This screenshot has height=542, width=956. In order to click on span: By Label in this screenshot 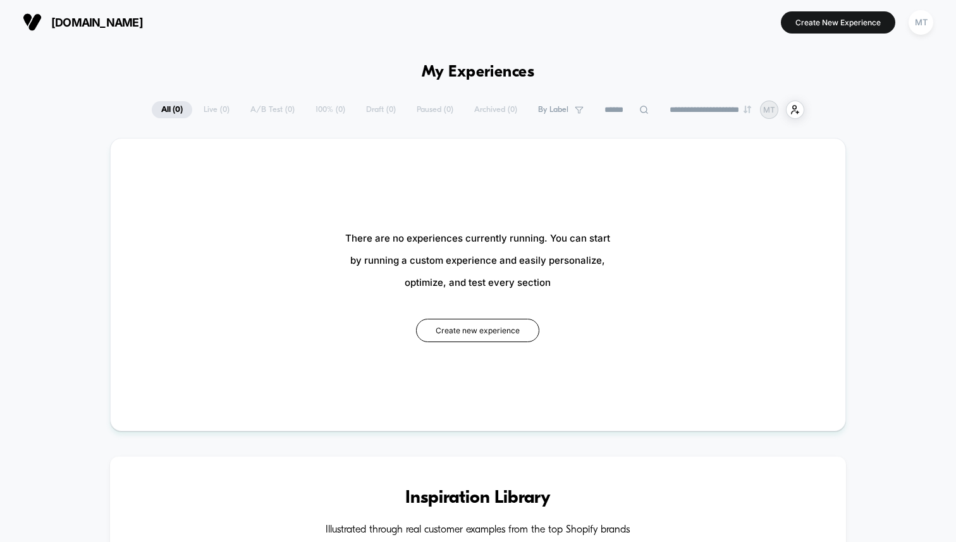, I will do `click(553, 109)`.